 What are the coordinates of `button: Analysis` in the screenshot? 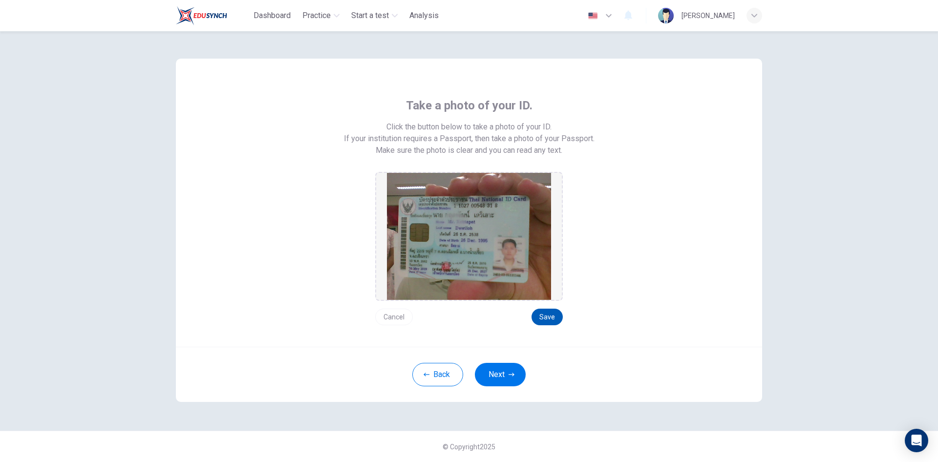 It's located at (424, 16).